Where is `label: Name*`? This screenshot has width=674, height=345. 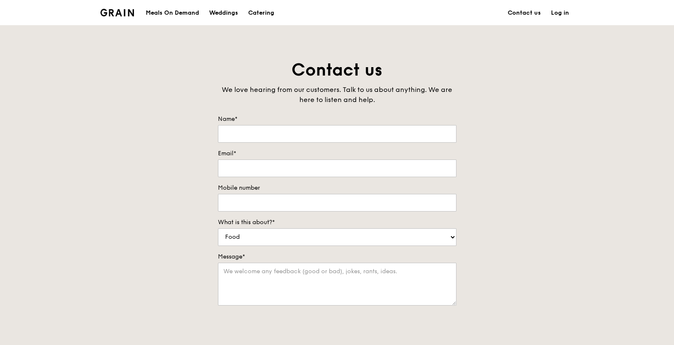
label: Name* is located at coordinates (337, 119).